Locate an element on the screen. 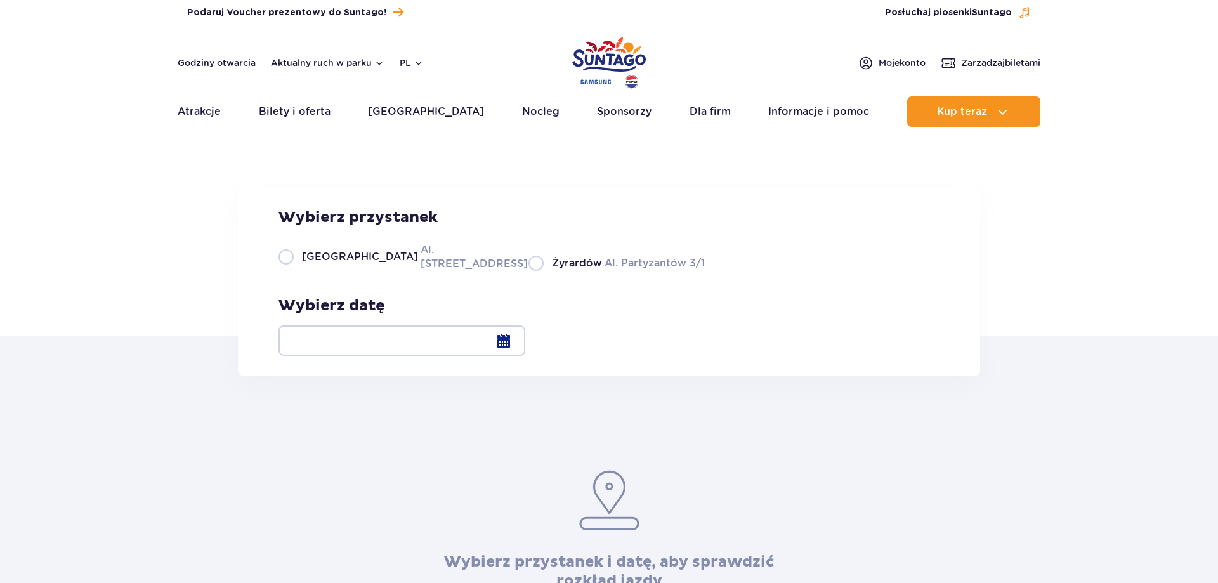  a: Informacje i pomoc is located at coordinates (818, 112).